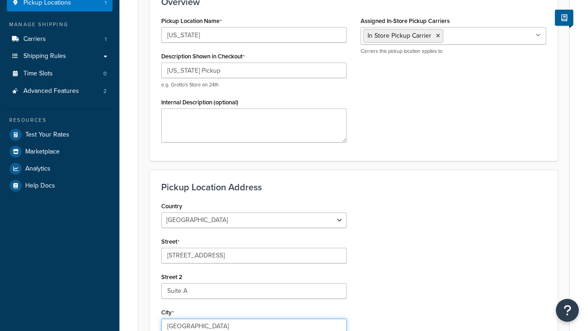 This screenshot has height=331, width=588. Describe the element at coordinates (60, 39) in the screenshot. I see `a: Carriers1` at that location.